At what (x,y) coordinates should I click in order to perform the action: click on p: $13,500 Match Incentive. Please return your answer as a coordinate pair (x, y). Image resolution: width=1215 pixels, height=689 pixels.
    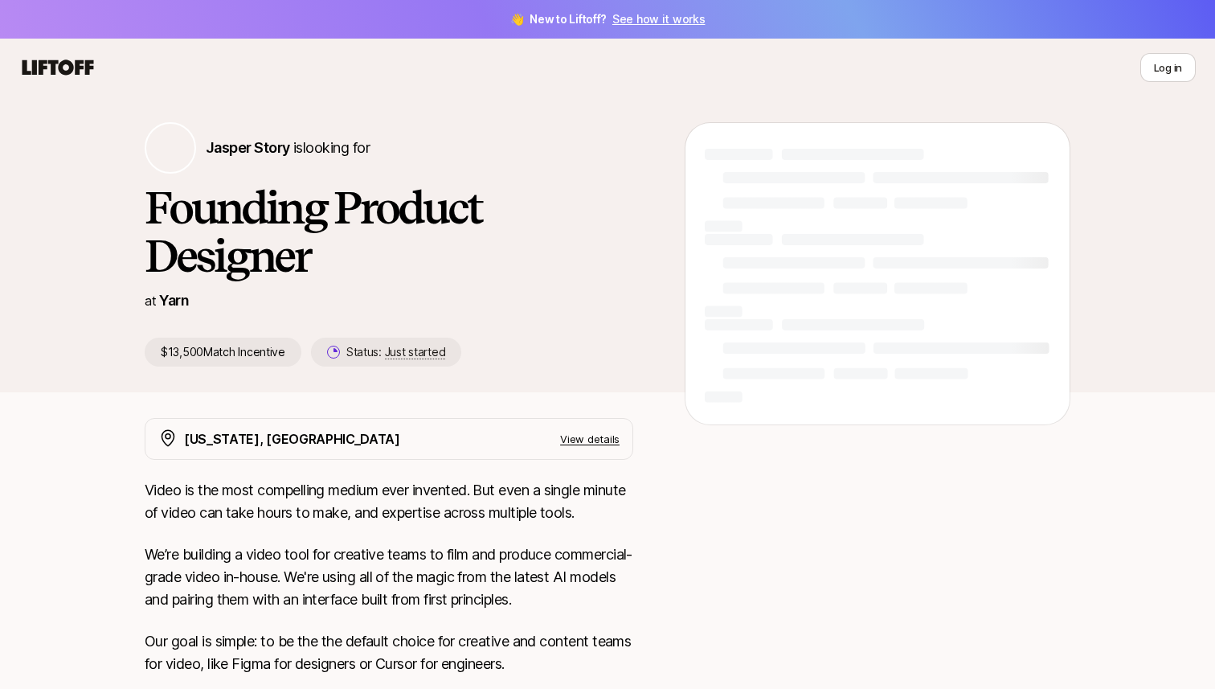
    Looking at the image, I should click on (223, 352).